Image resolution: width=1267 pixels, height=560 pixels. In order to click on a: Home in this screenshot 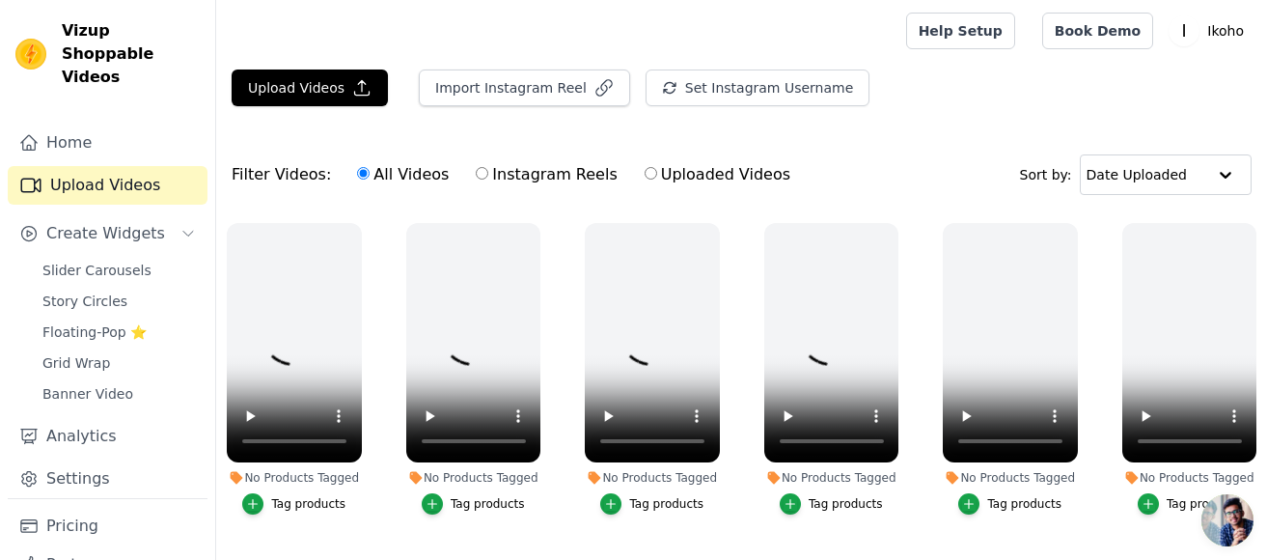, I will do `click(107, 143)`.